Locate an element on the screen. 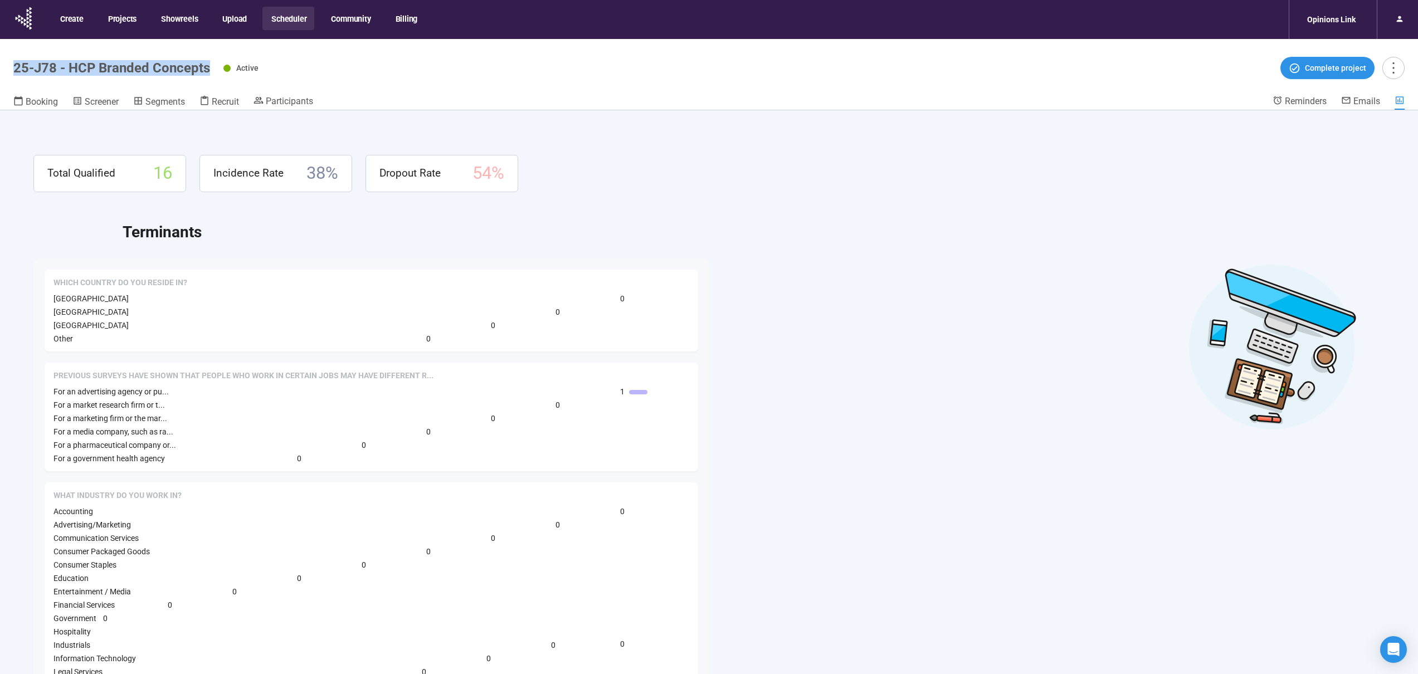 The image size is (1418, 674). span: Communication Services is located at coordinates (96, 538).